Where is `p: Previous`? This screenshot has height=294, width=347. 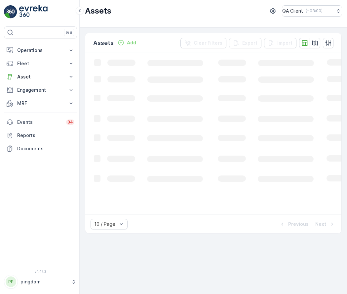
p: Previous is located at coordinates (299, 224).